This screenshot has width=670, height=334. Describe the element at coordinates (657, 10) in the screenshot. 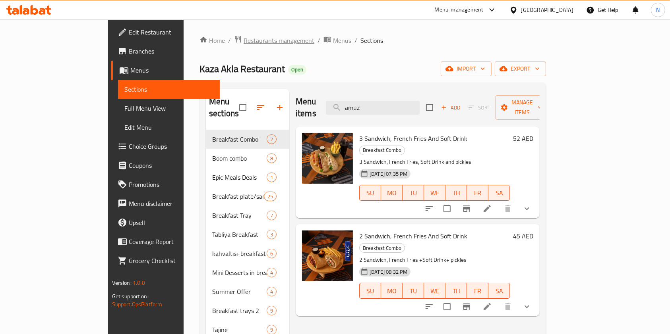

I see `span: N` at that location.